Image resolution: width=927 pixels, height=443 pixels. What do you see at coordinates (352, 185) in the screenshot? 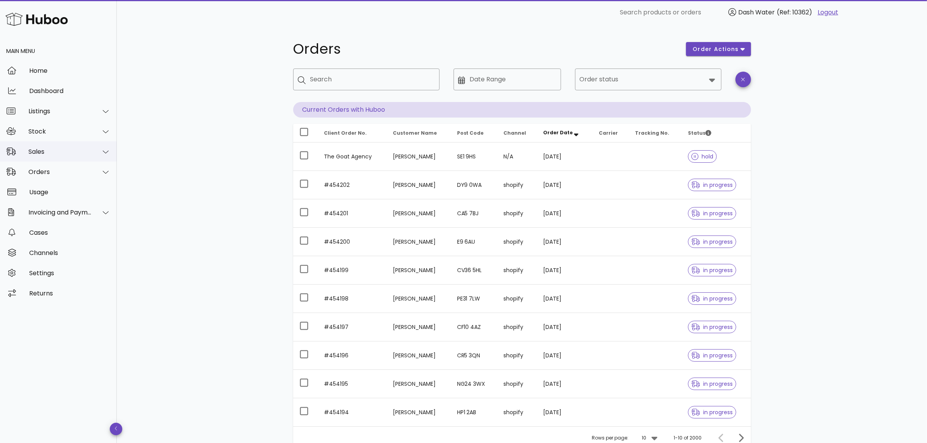
I see `td: #454202` at bounding box center [352, 185].